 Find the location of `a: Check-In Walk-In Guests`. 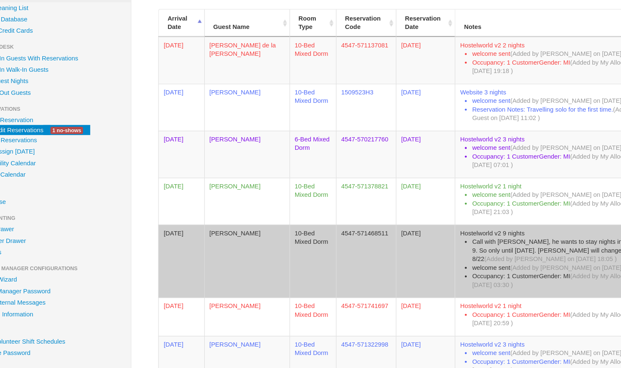

a: Check-In Walk-In Guests is located at coordinates (78, 90).